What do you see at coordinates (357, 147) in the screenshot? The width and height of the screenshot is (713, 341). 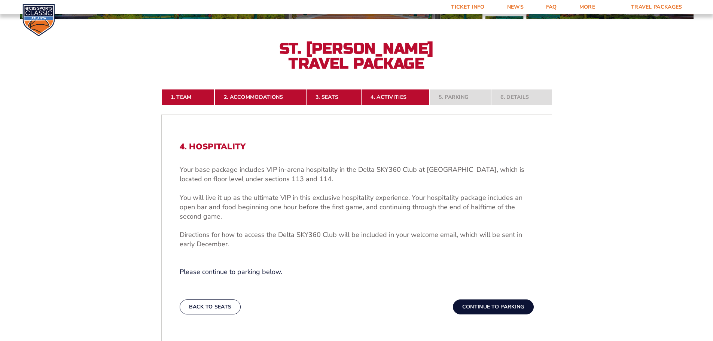 I see `h2: 4. Hospitality` at bounding box center [357, 147].